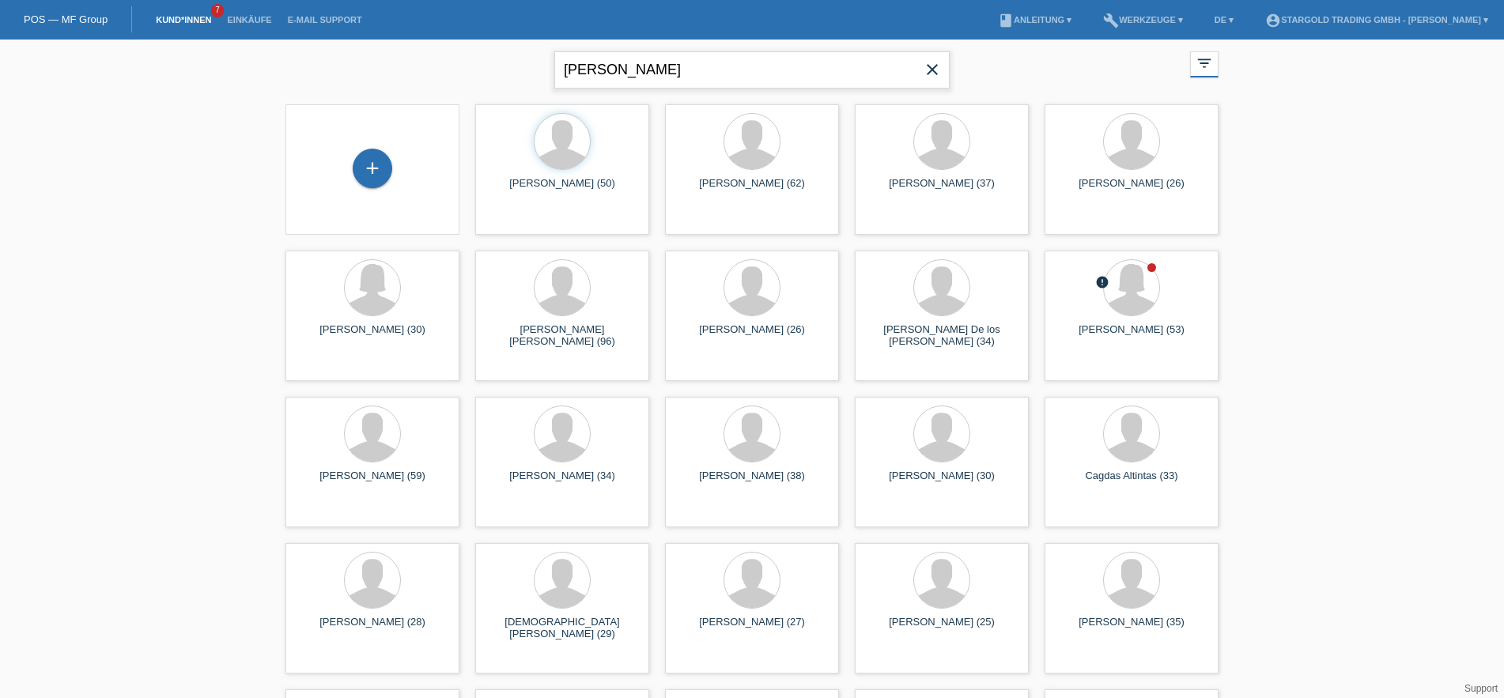 This screenshot has width=1504, height=698. What do you see at coordinates (1143, 20) in the screenshot?
I see `a: buildWerkzeuge ▾` at bounding box center [1143, 20].